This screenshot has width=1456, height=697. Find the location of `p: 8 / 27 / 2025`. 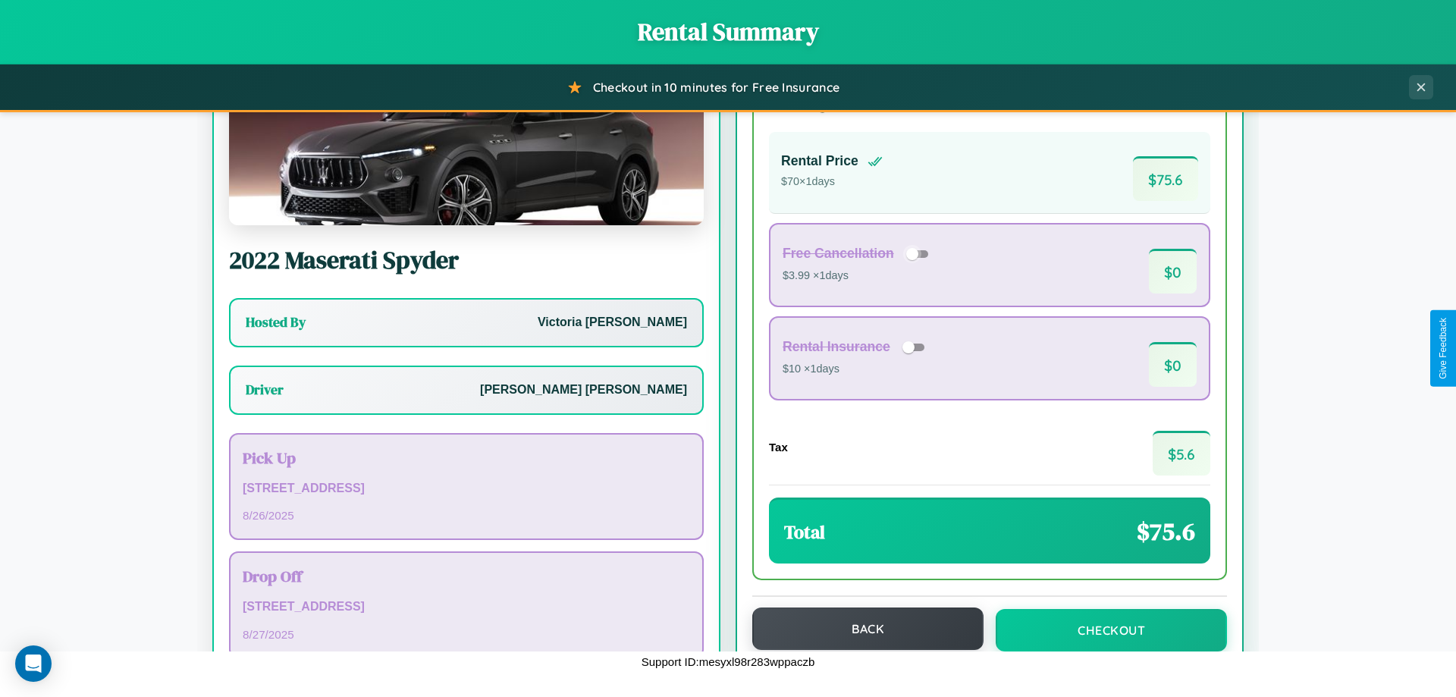

p: 8 / 27 / 2025 is located at coordinates (466, 634).